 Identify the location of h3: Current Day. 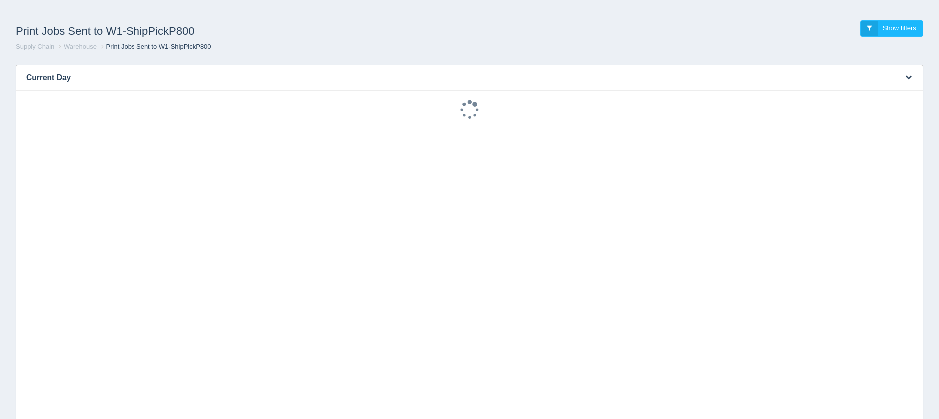
(454, 78).